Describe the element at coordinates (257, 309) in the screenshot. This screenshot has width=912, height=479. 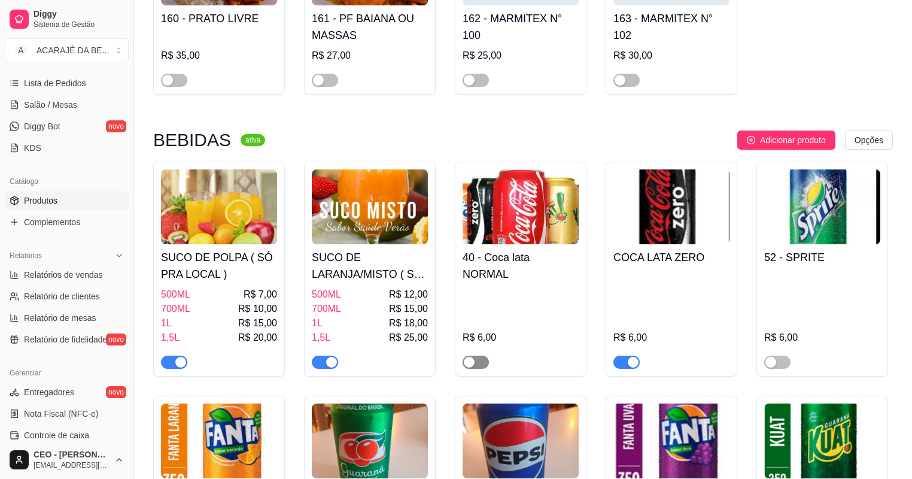
I see `span: R$ 10,00` at that location.